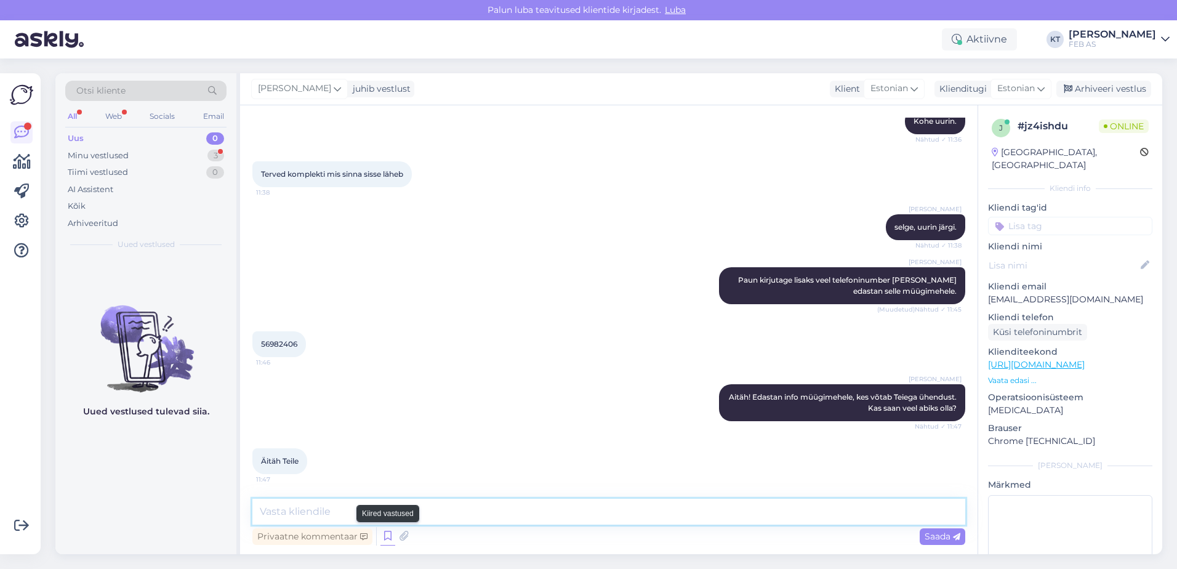  I want to click on div: 3, so click(216, 156).